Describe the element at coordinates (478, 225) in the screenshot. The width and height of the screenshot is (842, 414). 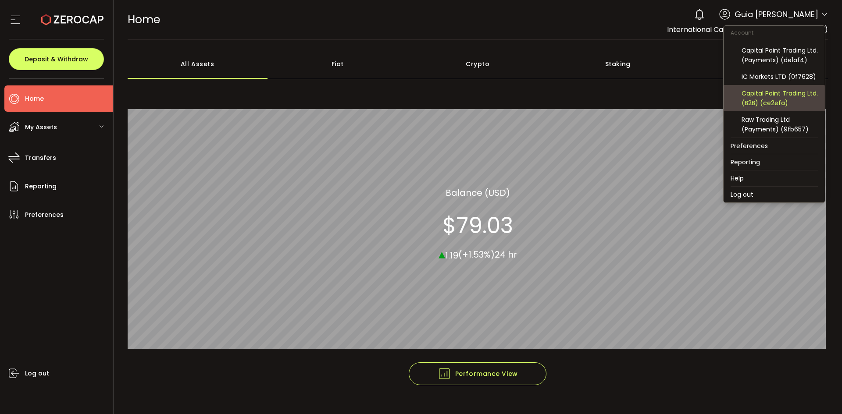
I see `section: $79.03` at that location.